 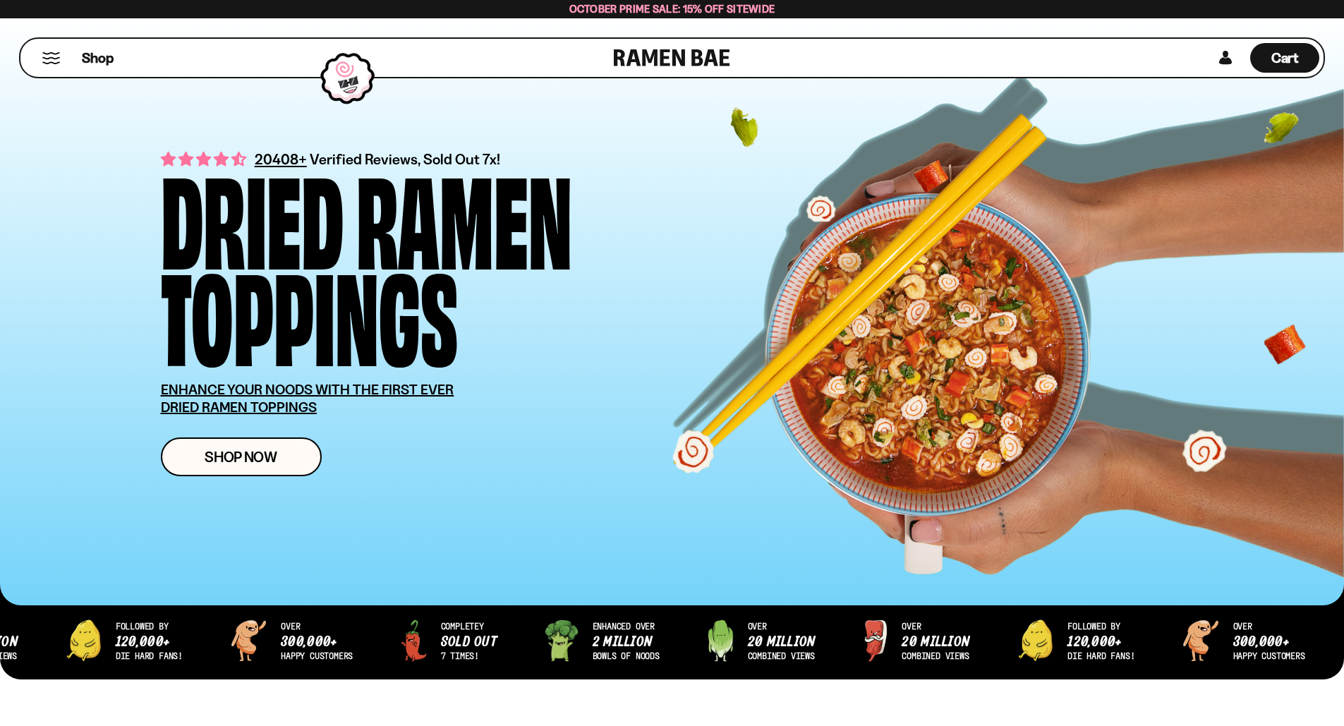 I want to click on span: October Prime Sale: 15% off Sitewide, so click(x=672, y=8).